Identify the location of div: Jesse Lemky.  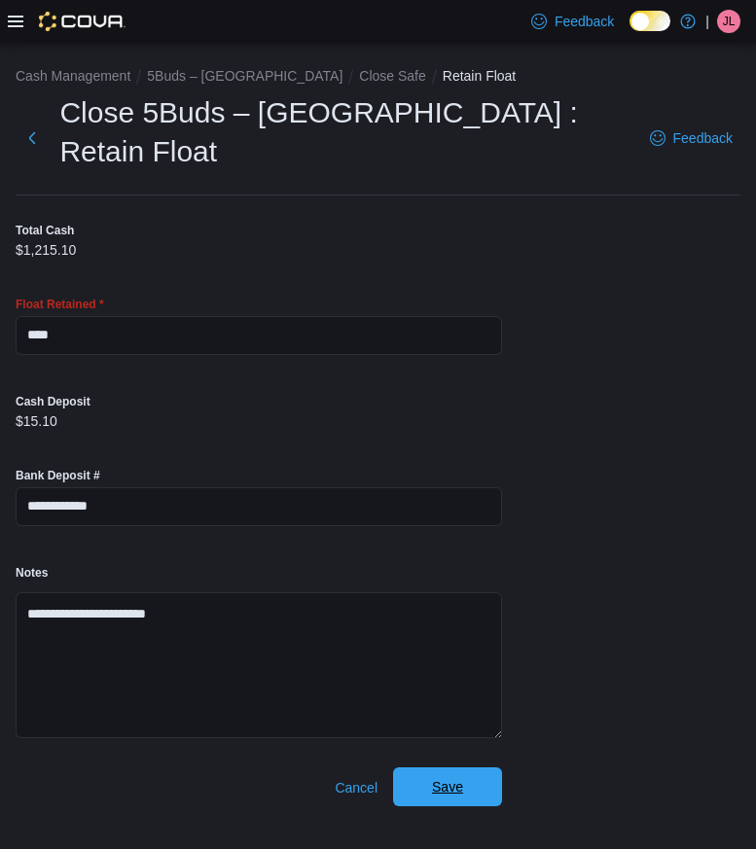
(729, 21).